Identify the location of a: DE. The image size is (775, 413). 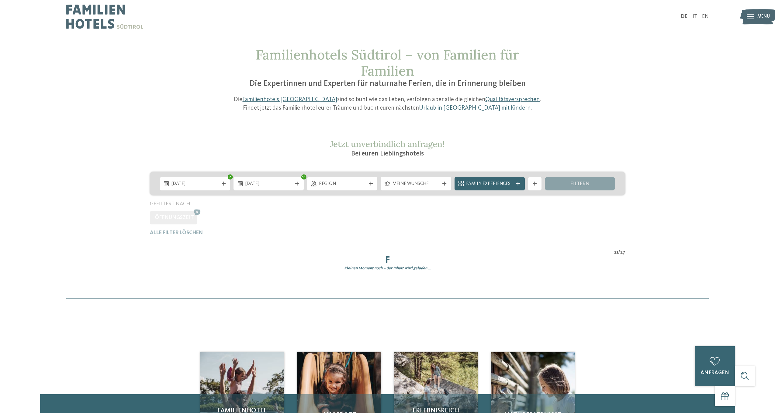
(684, 16).